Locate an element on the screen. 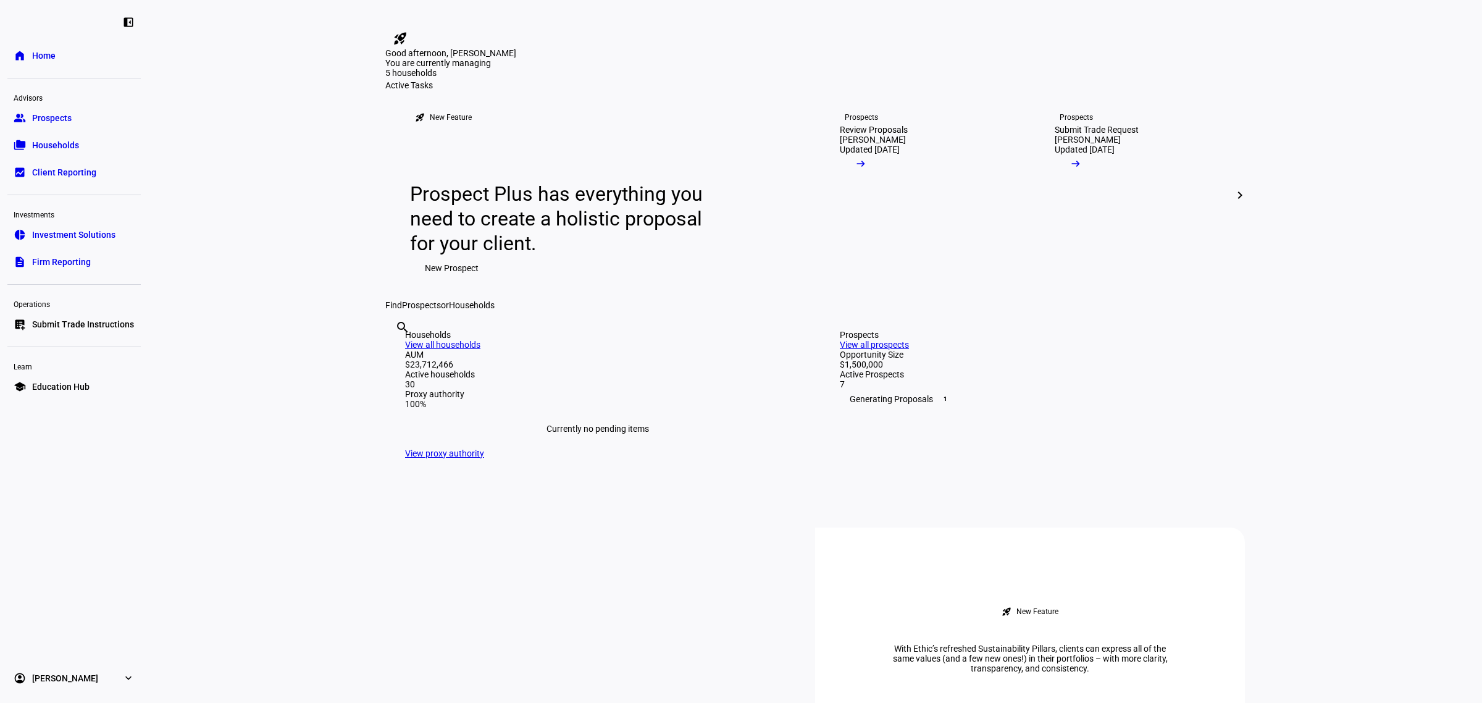 The height and width of the screenshot is (703, 1482). span: Education Hub is located at coordinates (61, 387).